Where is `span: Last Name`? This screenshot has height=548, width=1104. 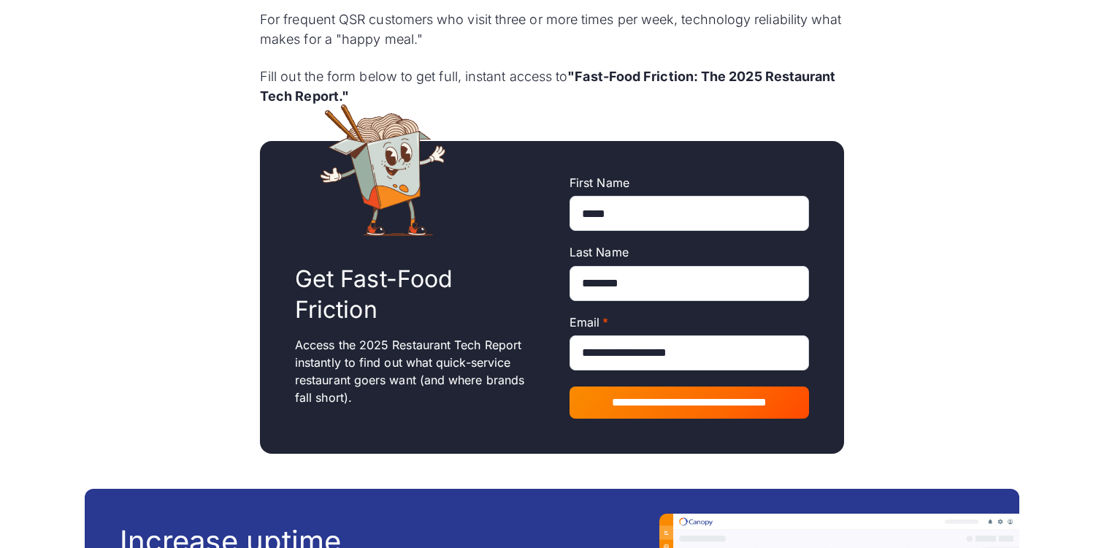 span: Last Name is located at coordinates (599, 252).